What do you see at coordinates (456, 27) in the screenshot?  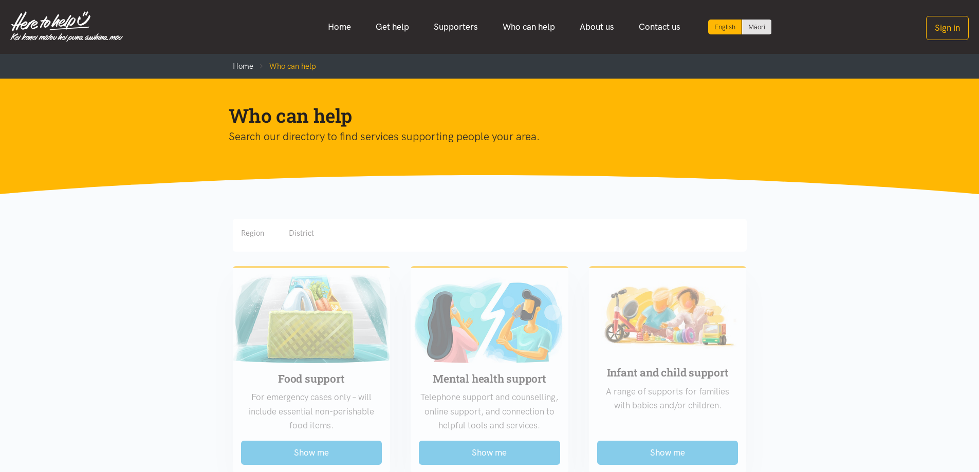 I see `a: Supporters` at bounding box center [456, 27].